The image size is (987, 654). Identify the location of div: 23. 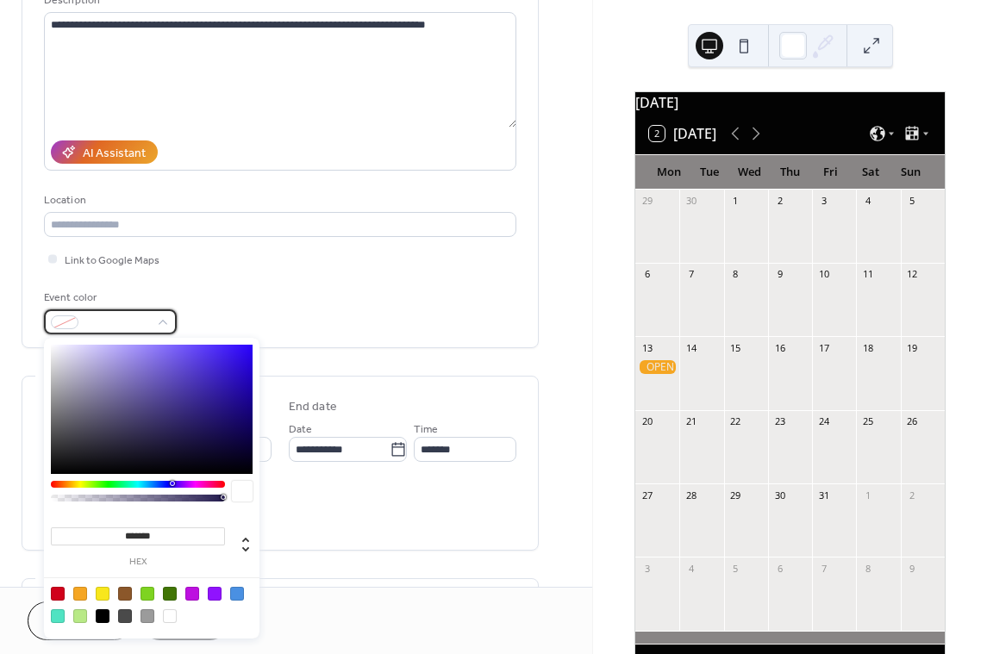
(779, 421).